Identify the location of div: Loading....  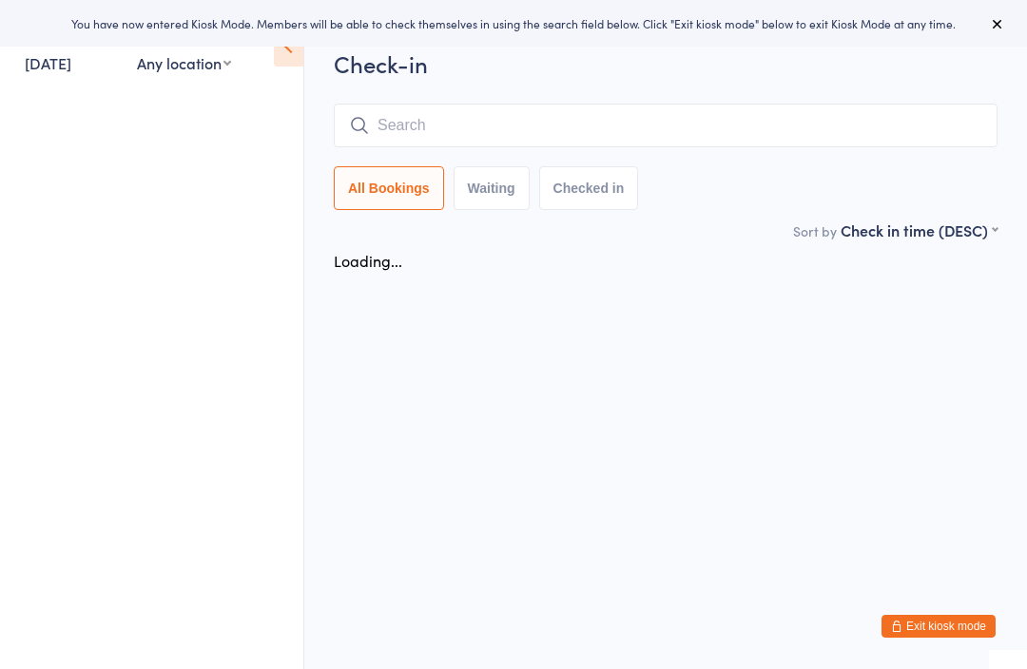
(368, 260).